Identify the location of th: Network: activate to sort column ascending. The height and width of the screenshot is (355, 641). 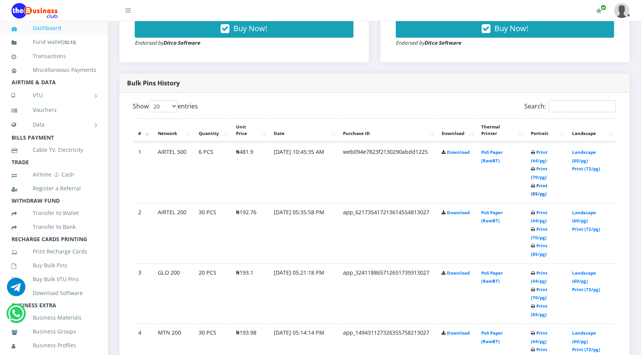
(173, 130).